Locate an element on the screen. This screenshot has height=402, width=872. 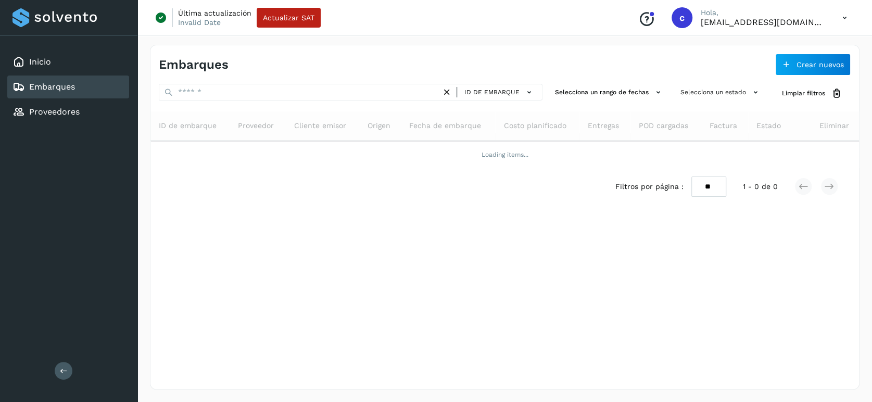
a: Embarques is located at coordinates (52, 86).